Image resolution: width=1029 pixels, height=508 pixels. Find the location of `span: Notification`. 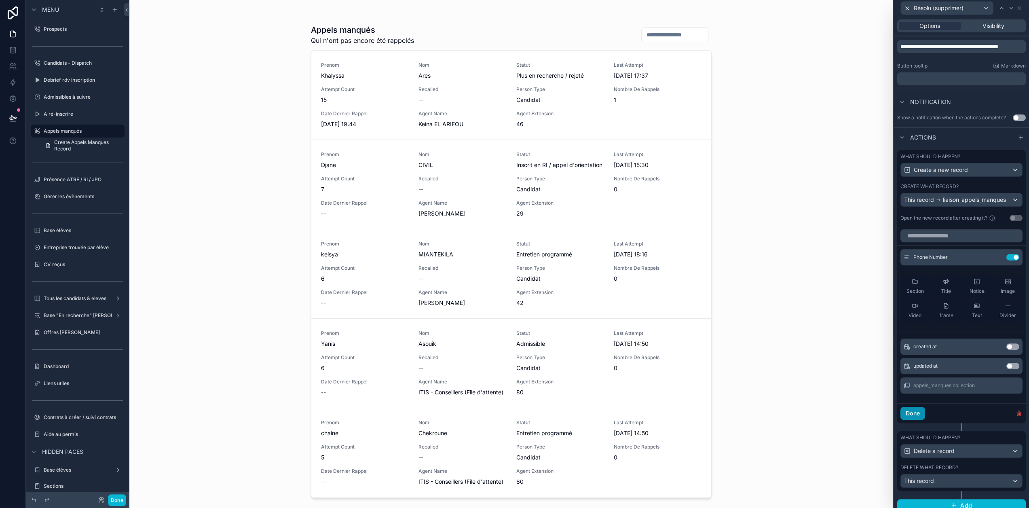

span: Notification is located at coordinates (930, 102).